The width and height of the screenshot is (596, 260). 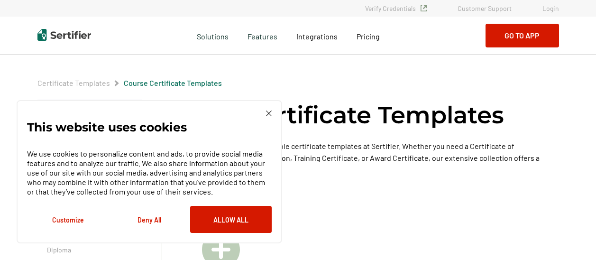 I want to click on button: Allow All, so click(x=231, y=219).